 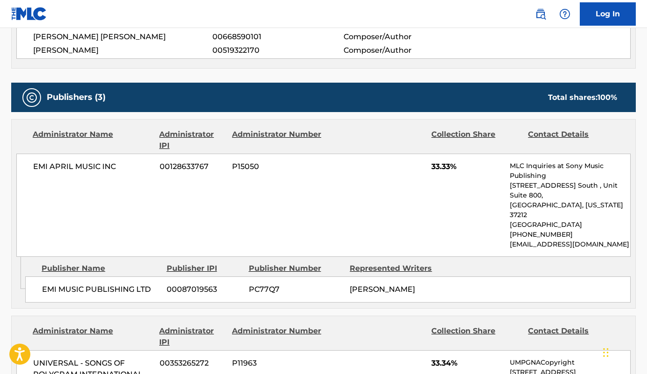 What do you see at coordinates (570, 171) in the screenshot?
I see `p: MLC Inquiries at Sony Music Publishing` at bounding box center [570, 171].